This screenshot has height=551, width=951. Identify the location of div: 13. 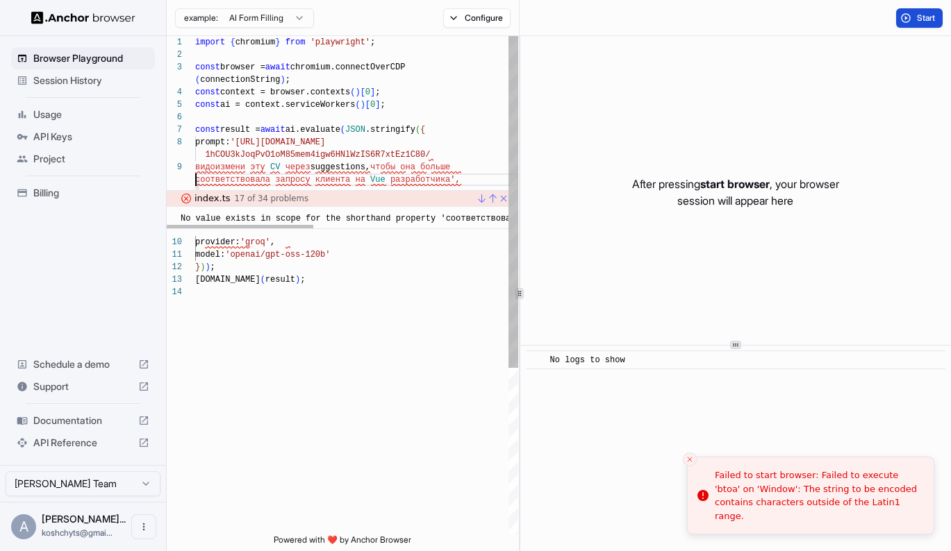
(174, 280).